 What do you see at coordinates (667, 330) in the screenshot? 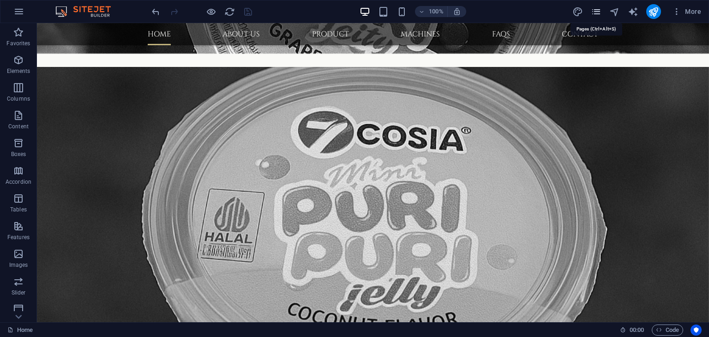
I see `span: Code` at bounding box center [667, 330].